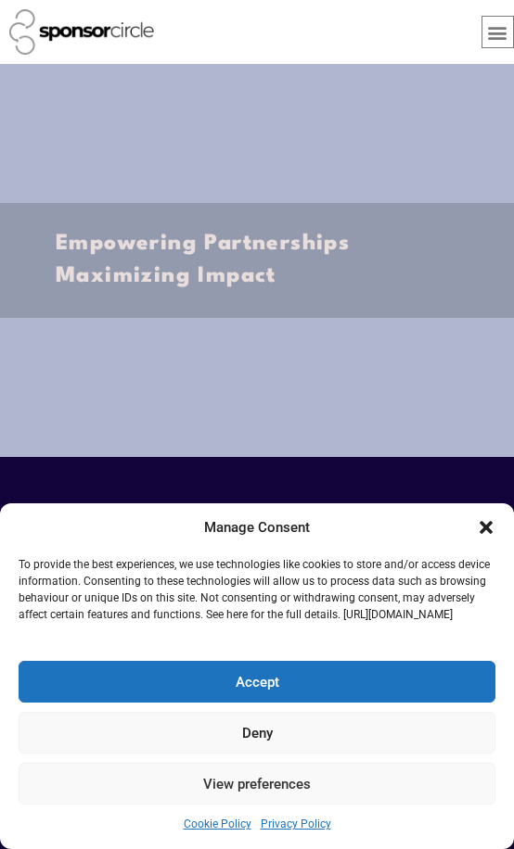 This screenshot has width=514, height=849. Describe the element at coordinates (257, 260) in the screenshot. I see `h2: Empowering Partnerships Maximizing Impact` at that location.